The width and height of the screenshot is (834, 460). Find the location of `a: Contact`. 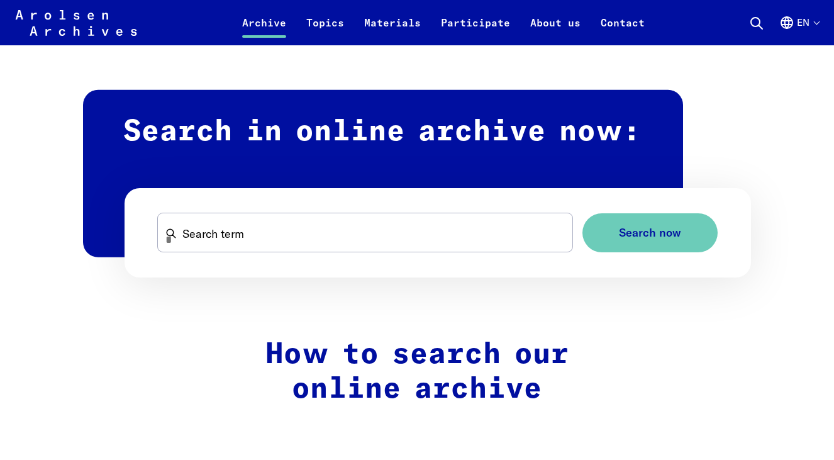

a: Contact is located at coordinates (623, 30).